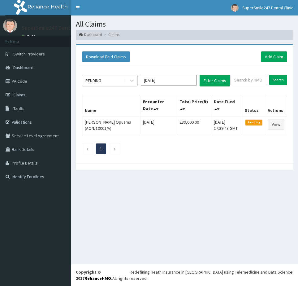  I want to click on span: Dashboard, so click(23, 67).